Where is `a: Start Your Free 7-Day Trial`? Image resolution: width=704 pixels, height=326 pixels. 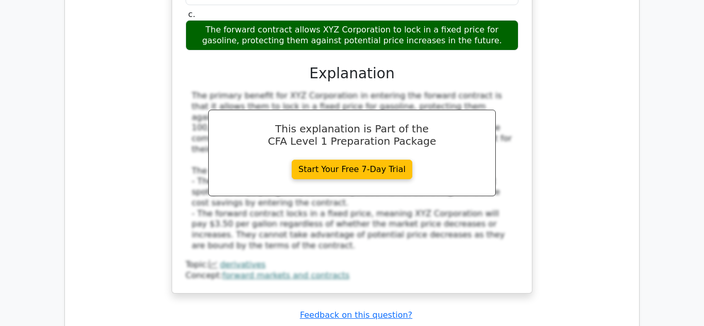 a: Start Your Free 7-Day Trial is located at coordinates (352, 170).